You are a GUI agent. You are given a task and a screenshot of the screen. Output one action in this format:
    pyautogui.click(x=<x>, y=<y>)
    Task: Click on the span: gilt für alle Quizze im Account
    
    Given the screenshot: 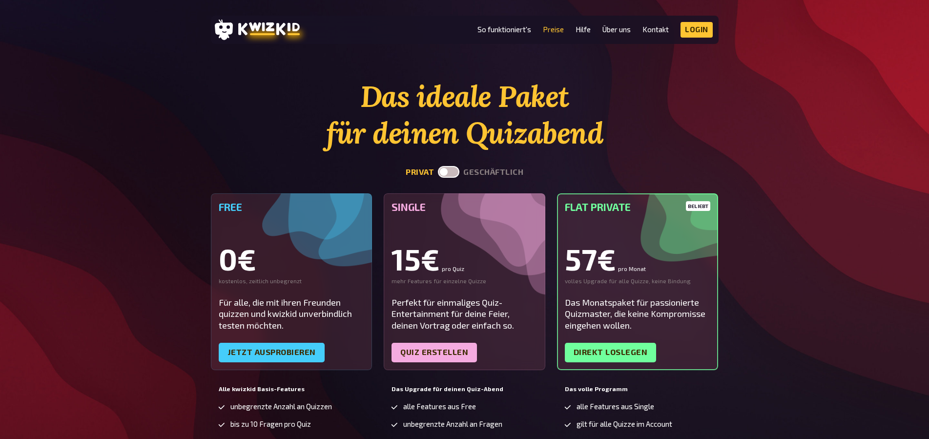 What is the action you would take?
    pyautogui.click(x=624, y=424)
    